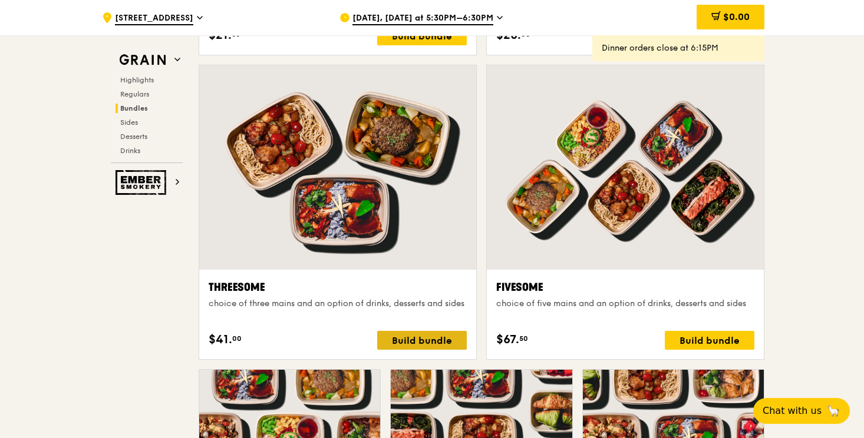 This screenshot has width=864, height=438. I want to click on button: Chat with us🦙, so click(801, 411).